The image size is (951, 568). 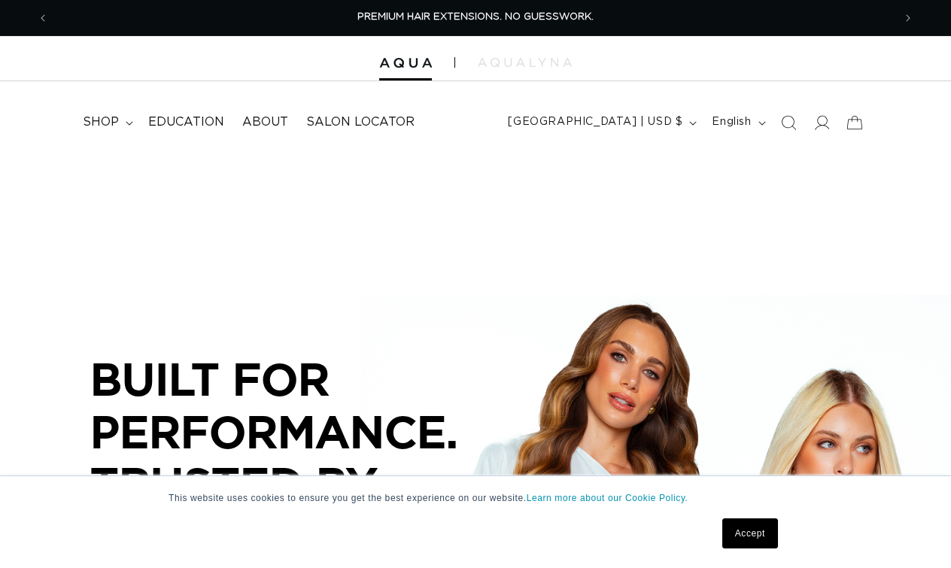 I want to click on a: Salon Locator, so click(x=360, y=122).